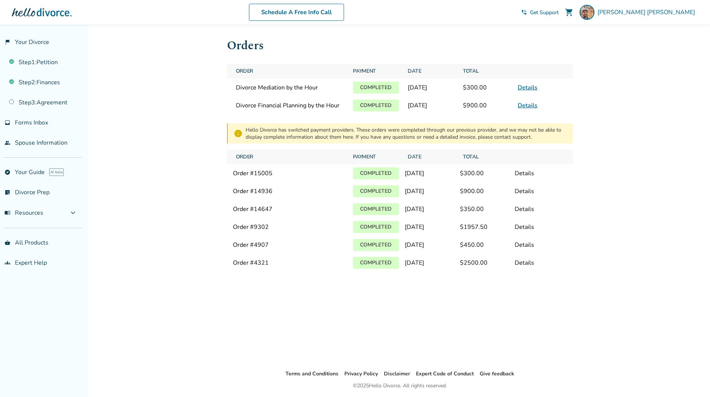 The image size is (710, 397). Describe the element at coordinates (626, 247) in the screenshot. I see `div: Chat Widget` at that location.